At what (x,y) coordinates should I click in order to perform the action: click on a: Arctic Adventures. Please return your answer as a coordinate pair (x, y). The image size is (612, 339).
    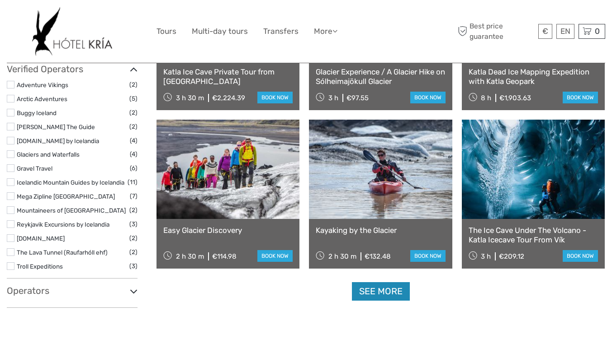
    Looking at the image, I should click on (42, 99).